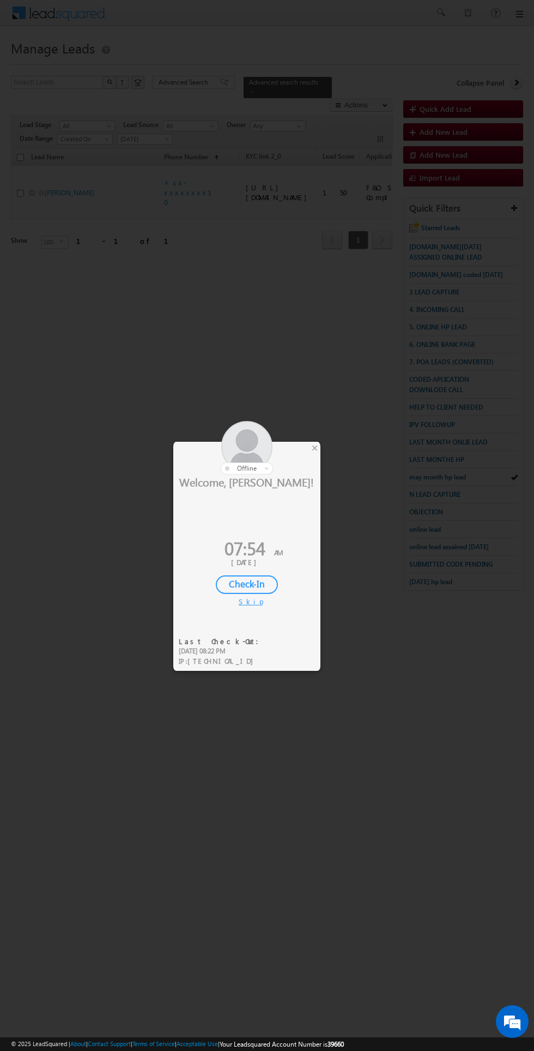 This screenshot has width=534, height=1051. What do you see at coordinates (282, 1043) in the screenshot?
I see `span: Your Leadsquared Account Number is` at bounding box center [282, 1043].